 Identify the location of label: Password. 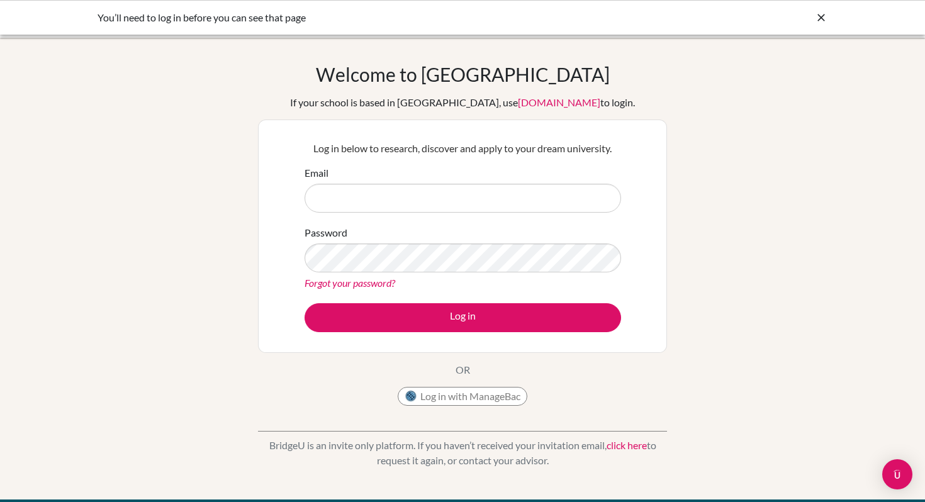
(326, 233).